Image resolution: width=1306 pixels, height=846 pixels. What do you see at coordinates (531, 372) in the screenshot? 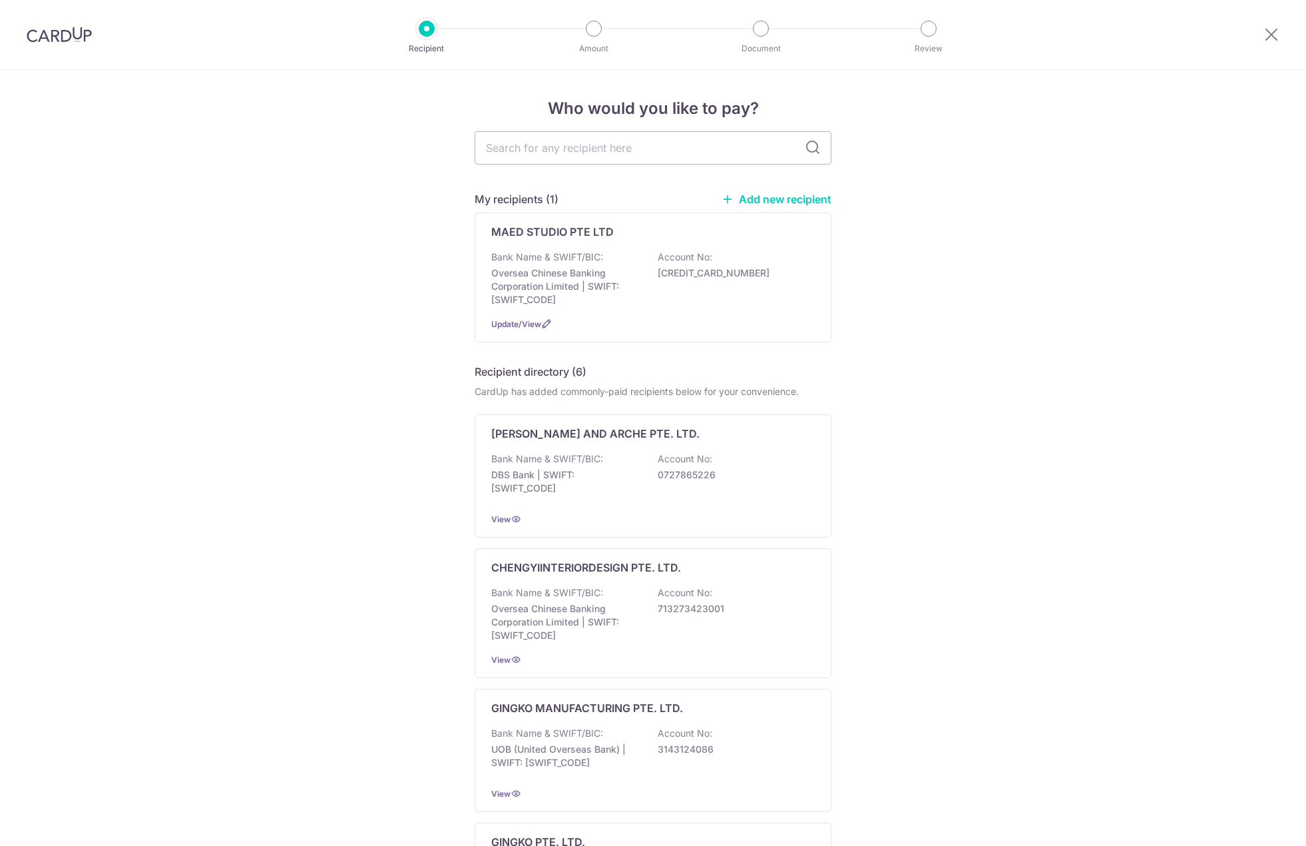
I see `h5: Recipient directory (6)` at bounding box center [531, 372].